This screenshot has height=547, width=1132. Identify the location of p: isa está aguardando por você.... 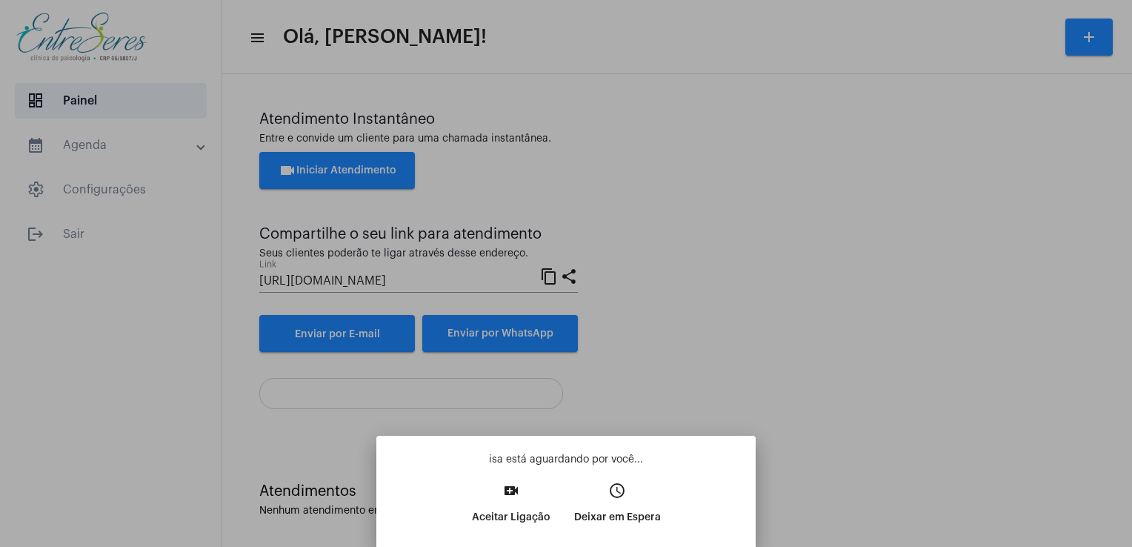
(566, 459).